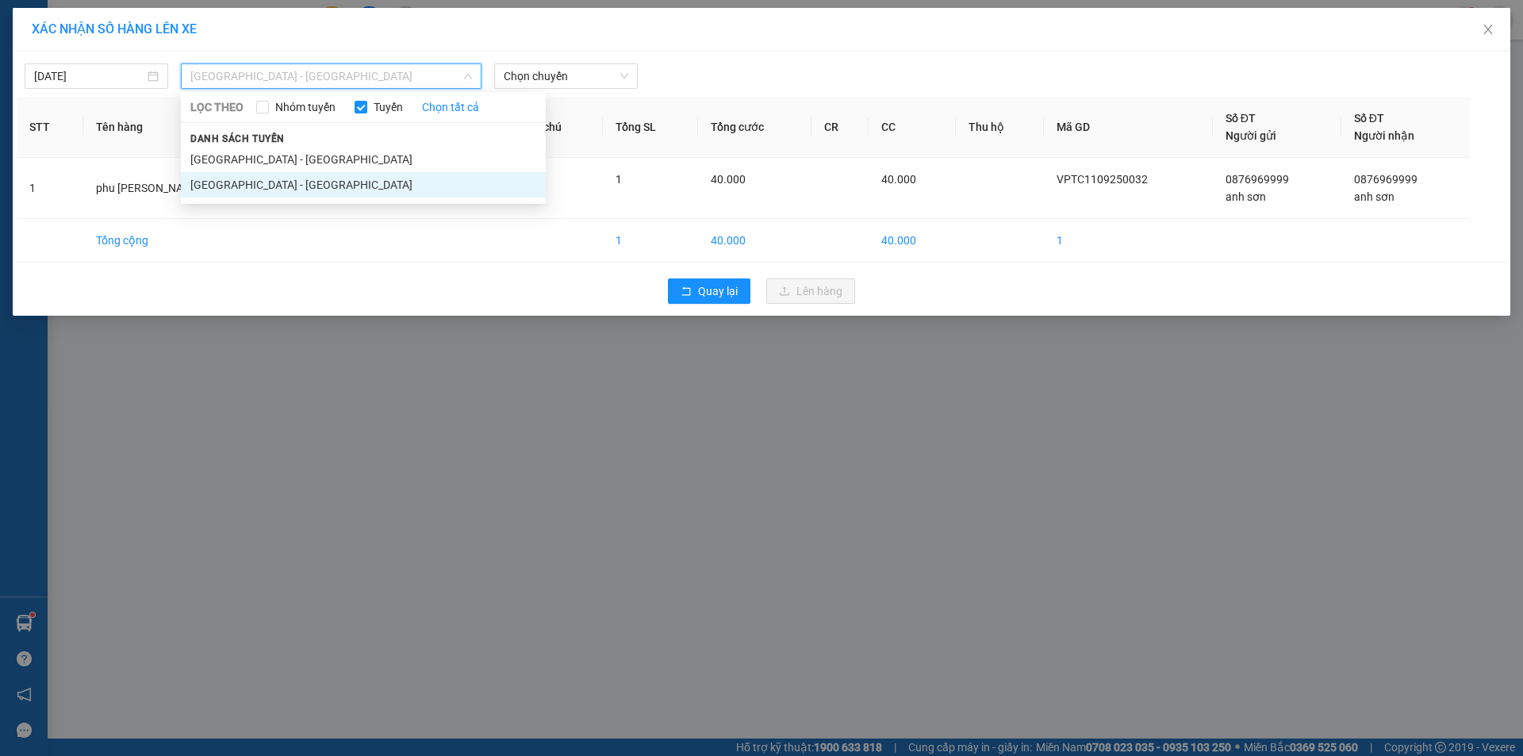  What do you see at coordinates (331, 76) in the screenshot?
I see `span: Hà Nội - Quảng Bình` at bounding box center [331, 76].